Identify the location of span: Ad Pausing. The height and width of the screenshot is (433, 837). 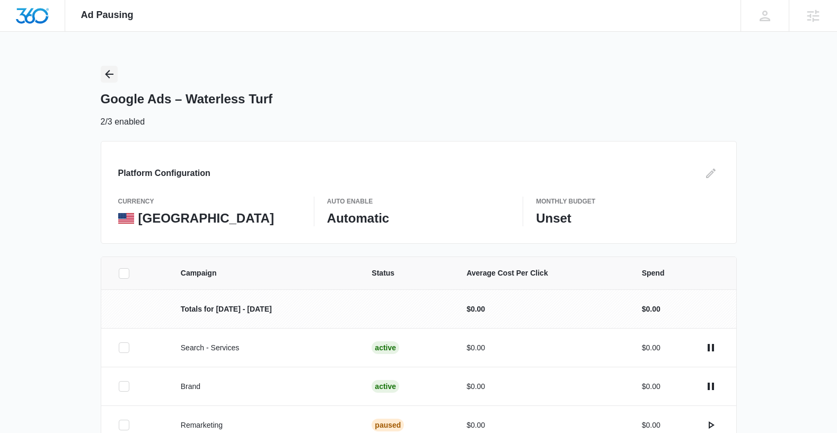
(107, 15).